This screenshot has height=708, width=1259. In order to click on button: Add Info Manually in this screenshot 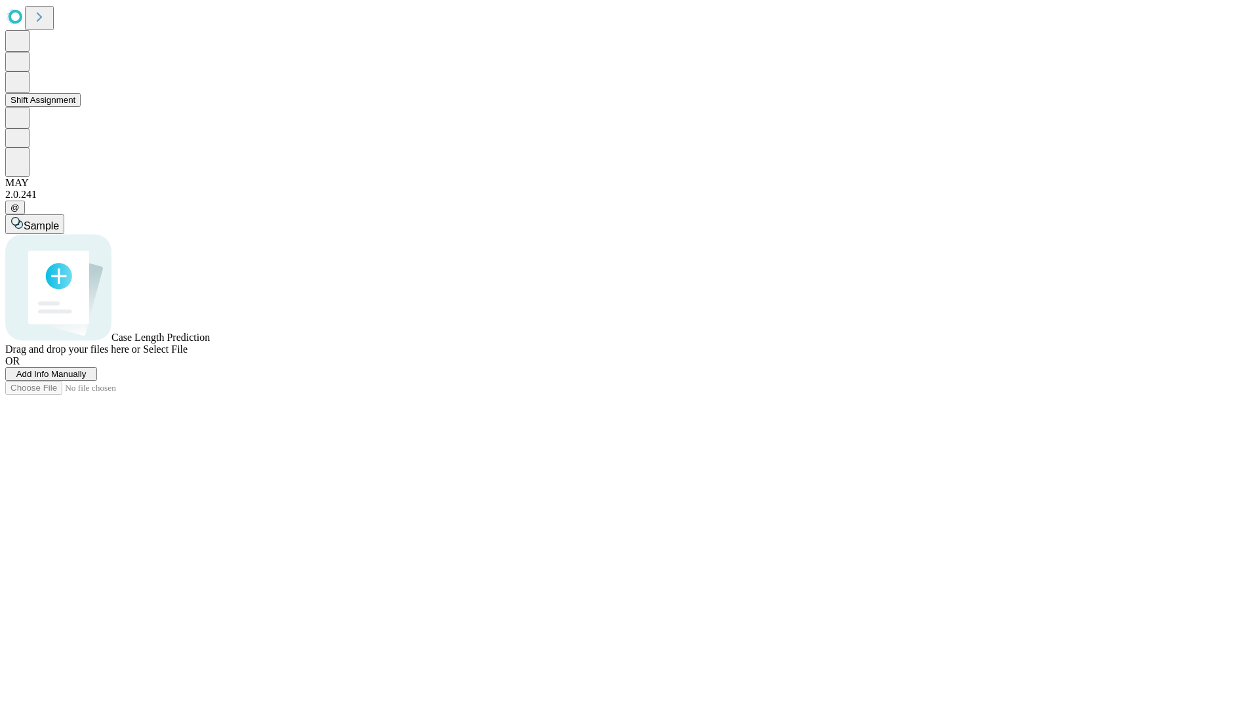, I will do `click(51, 374)`.